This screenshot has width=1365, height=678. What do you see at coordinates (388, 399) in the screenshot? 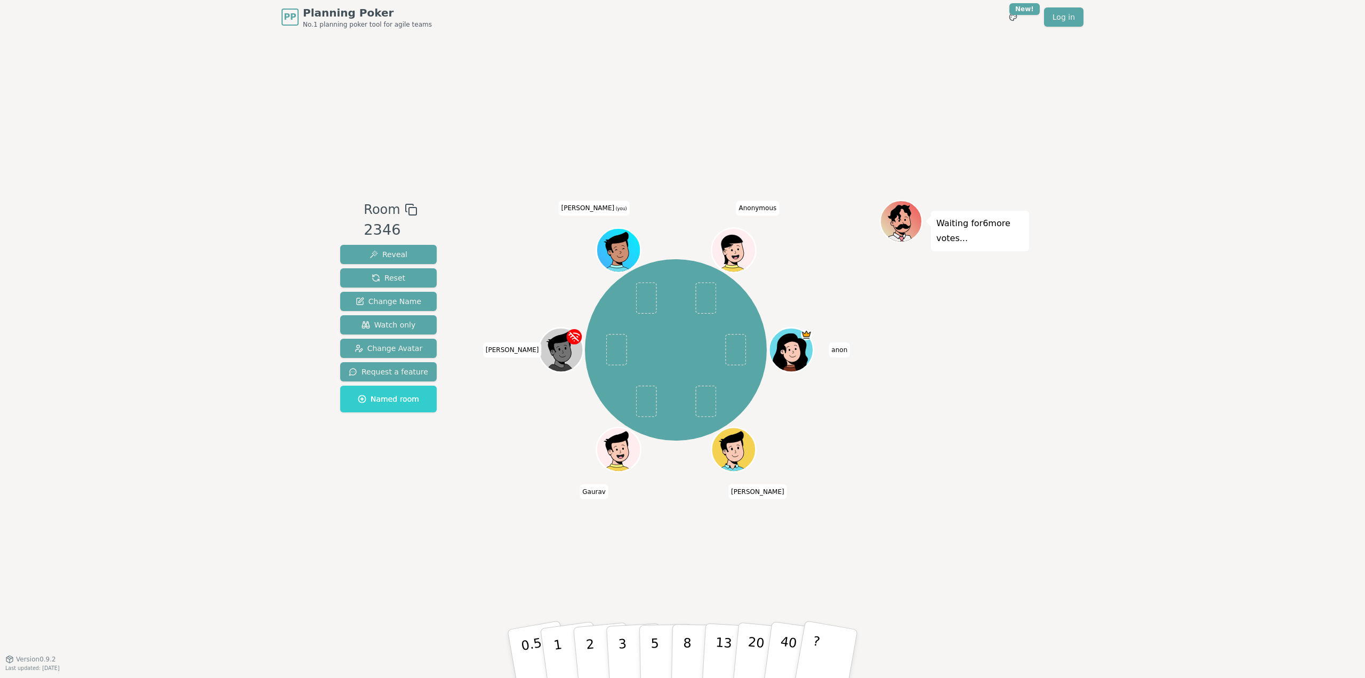
I see `button: Named room` at bounding box center [388, 399].